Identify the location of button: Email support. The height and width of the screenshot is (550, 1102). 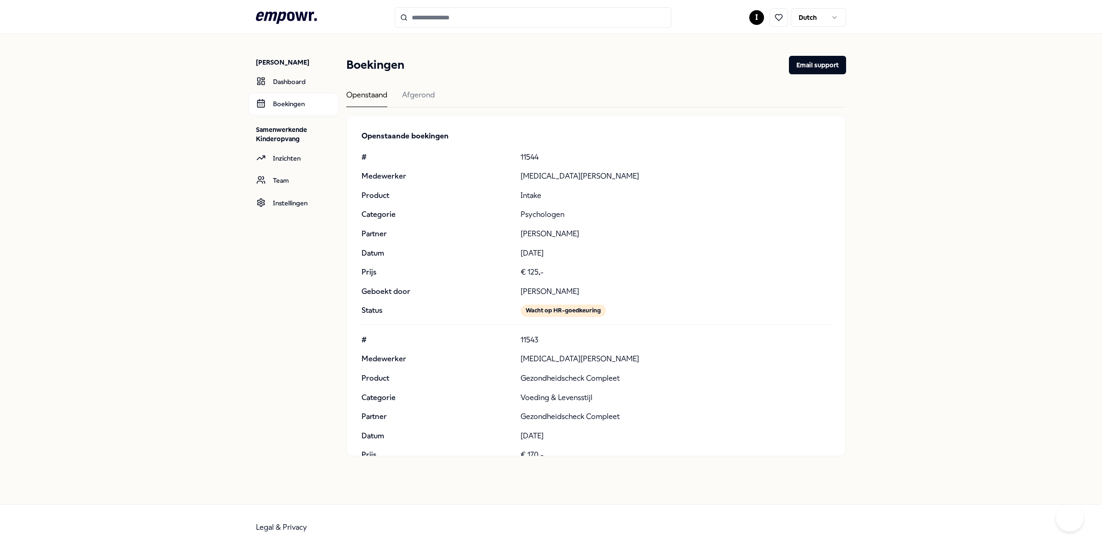
(818, 65).